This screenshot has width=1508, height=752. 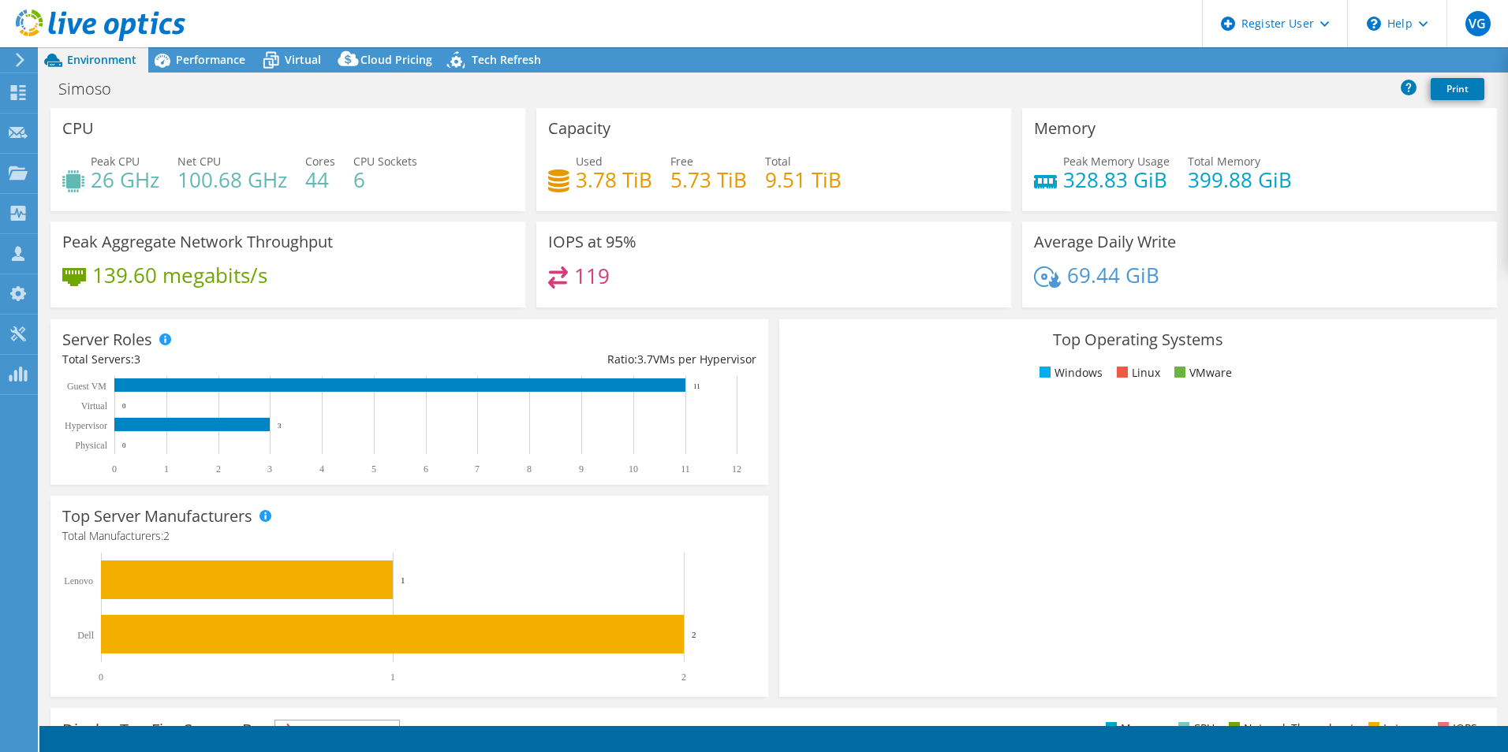 What do you see at coordinates (303, 59) in the screenshot?
I see `span: Virtual` at bounding box center [303, 59].